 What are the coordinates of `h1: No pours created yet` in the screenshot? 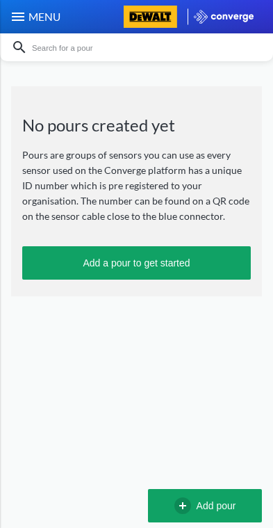 It's located at (136, 125).